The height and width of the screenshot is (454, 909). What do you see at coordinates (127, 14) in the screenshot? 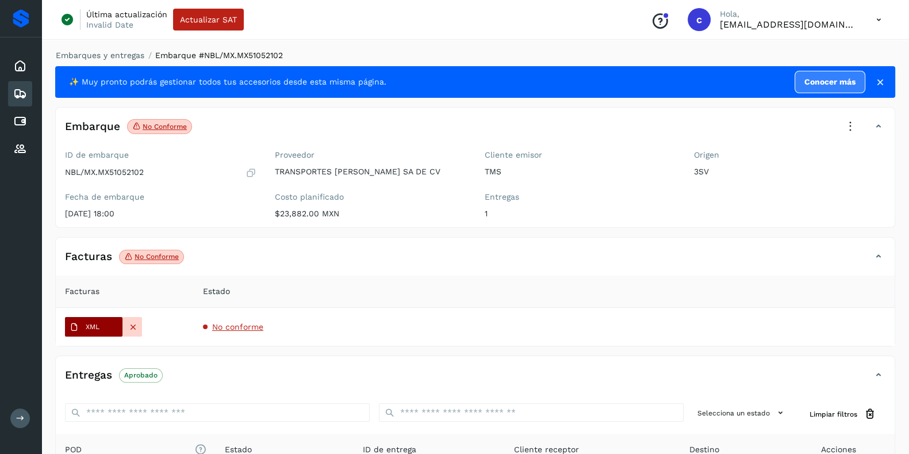
I see `p: Última actualización` at bounding box center [127, 14].